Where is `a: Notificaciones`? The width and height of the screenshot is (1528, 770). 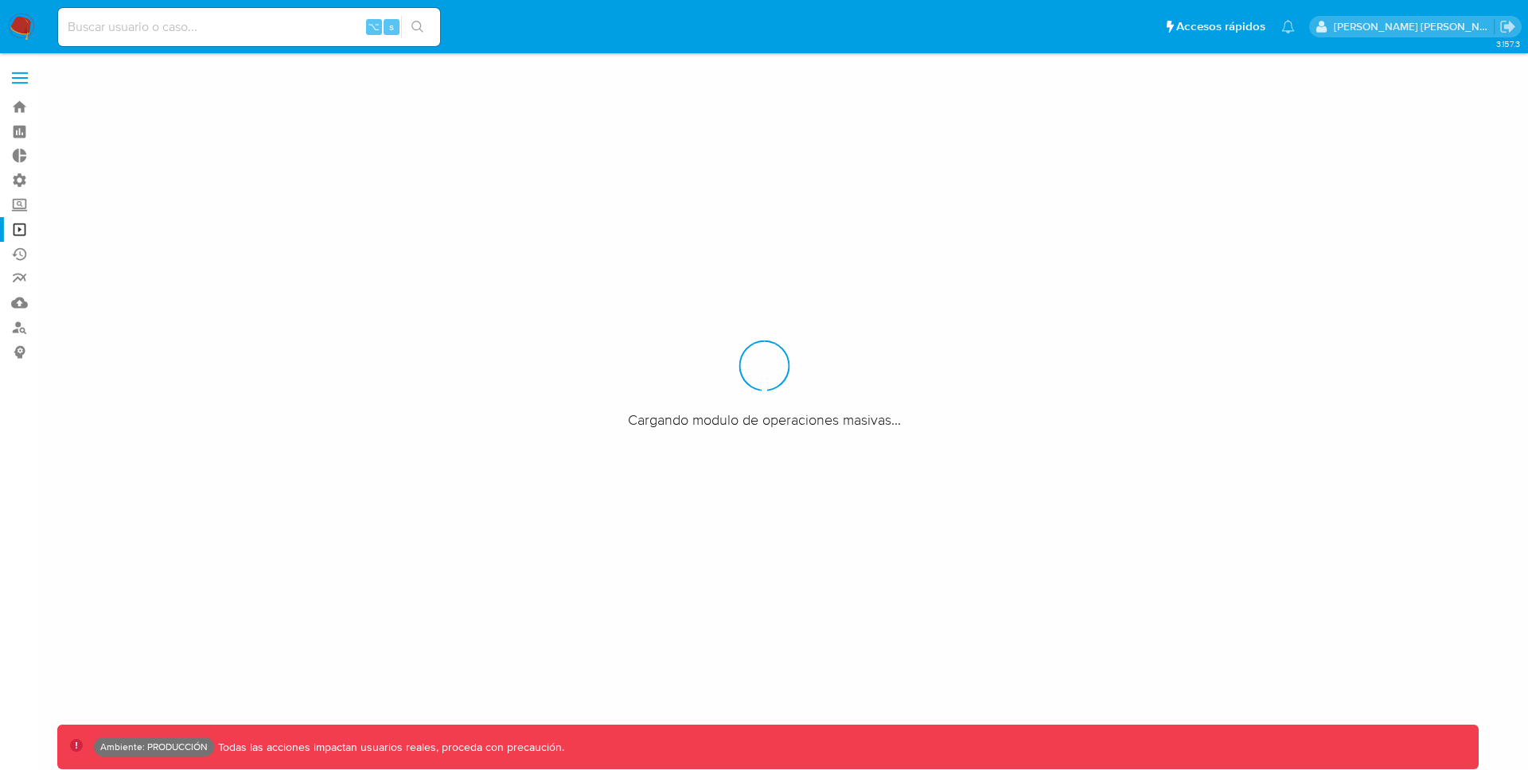 a: Notificaciones is located at coordinates (1288, 26).